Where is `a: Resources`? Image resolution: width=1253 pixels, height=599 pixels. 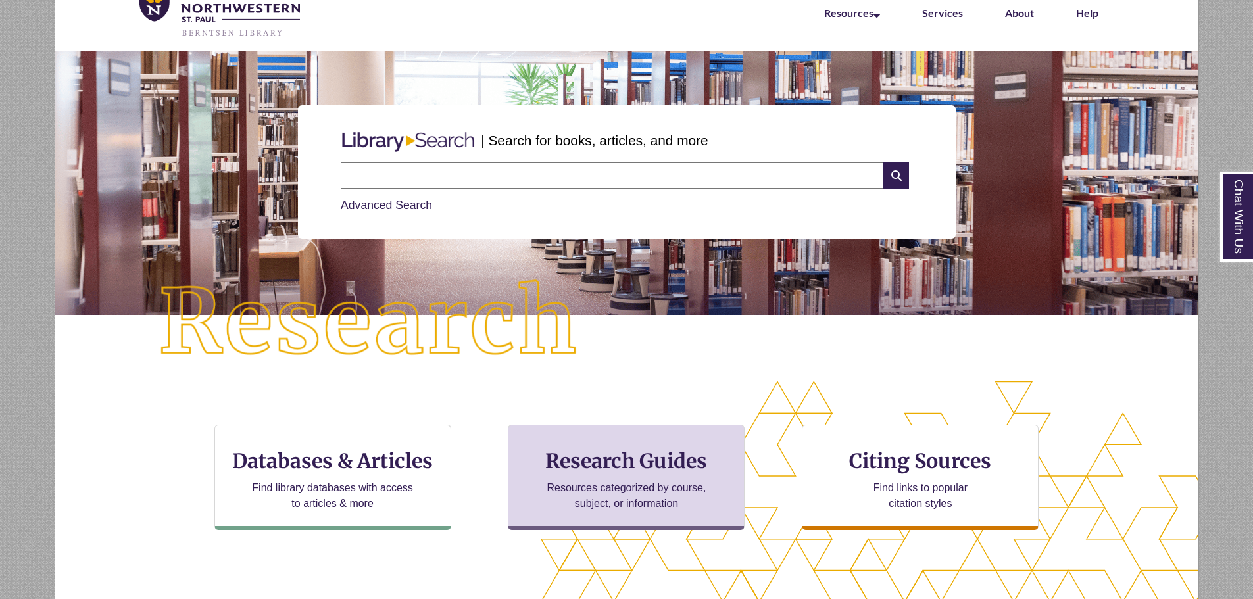
a: Resources is located at coordinates (852, 12).